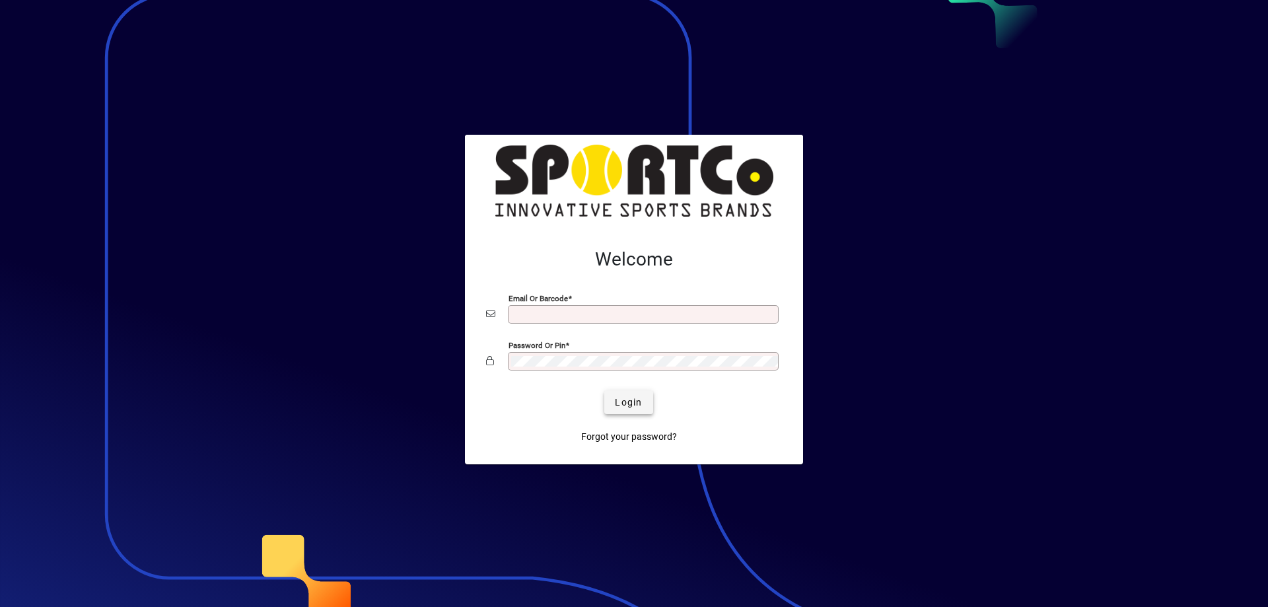  I want to click on button: Login, so click(628, 402).